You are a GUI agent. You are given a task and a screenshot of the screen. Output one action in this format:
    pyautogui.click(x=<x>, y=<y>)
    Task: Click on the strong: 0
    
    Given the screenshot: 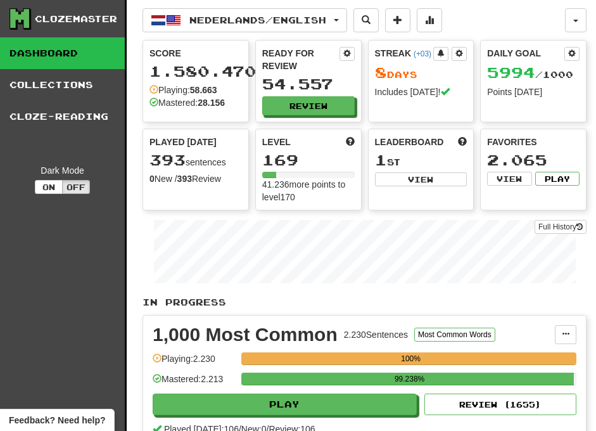 What is the action you would take?
    pyautogui.click(x=152, y=179)
    